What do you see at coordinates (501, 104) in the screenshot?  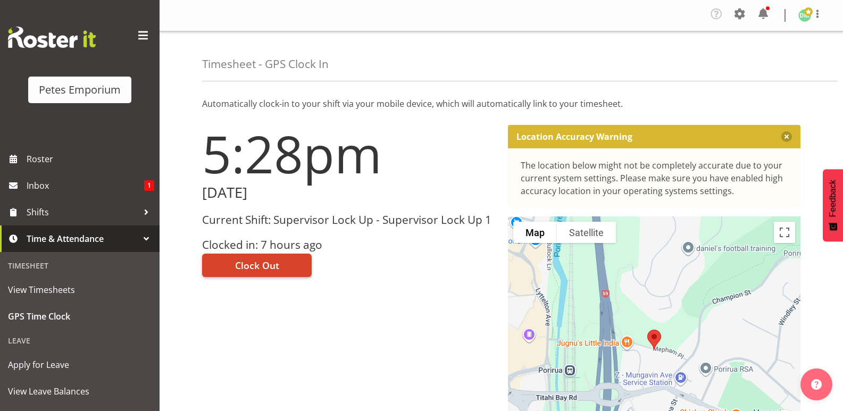 I see `p: Automatically clock-in to your shift via your mobile device, which will automatically link to you...` at bounding box center [501, 104].